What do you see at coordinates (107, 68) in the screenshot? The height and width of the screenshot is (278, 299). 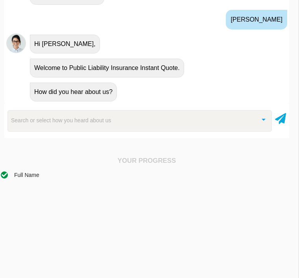 I see `div: Welcome to Public Liability Insurance Instant Quote.` at bounding box center [107, 68].